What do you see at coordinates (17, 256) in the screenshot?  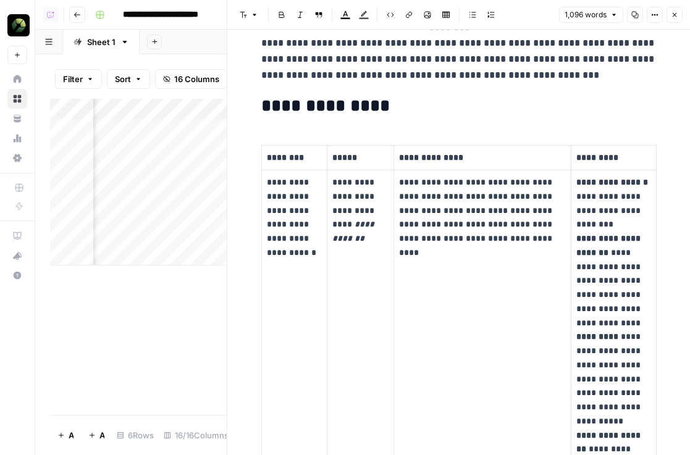 I see `button: What's new?` at bounding box center [17, 256].